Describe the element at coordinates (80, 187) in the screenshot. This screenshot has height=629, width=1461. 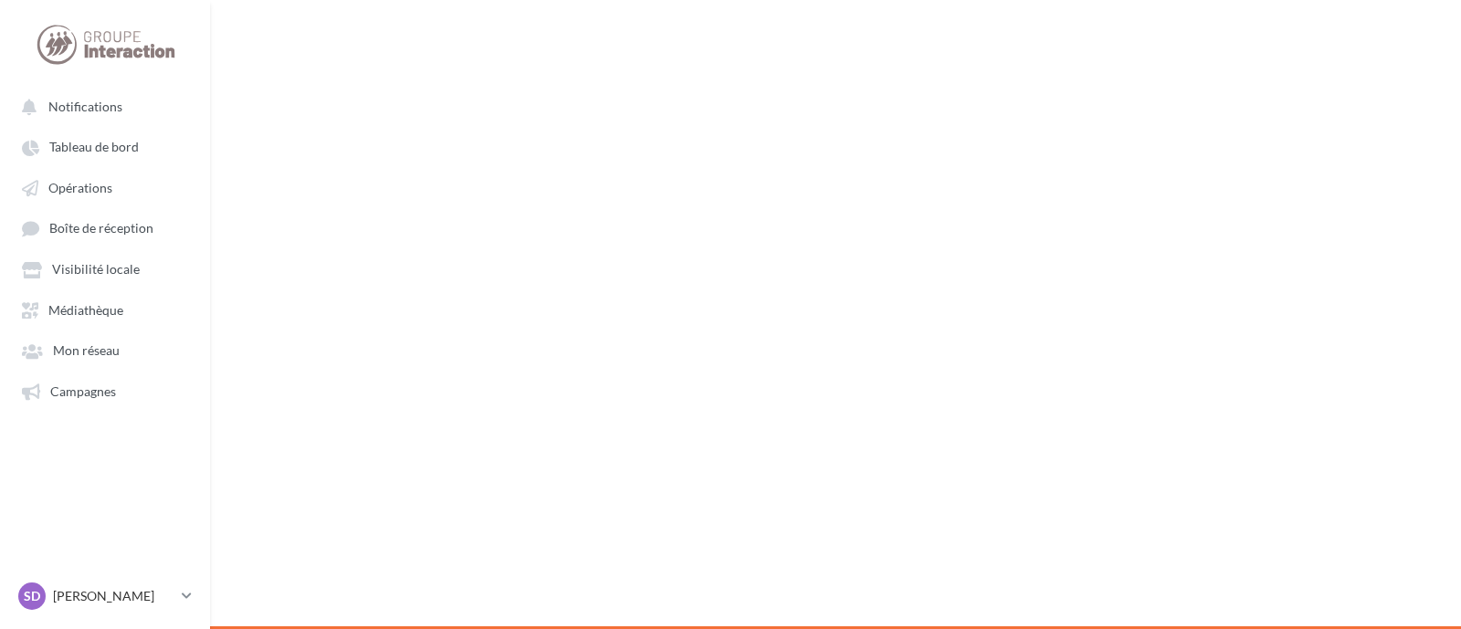
I see `span: Opérations` at that location.